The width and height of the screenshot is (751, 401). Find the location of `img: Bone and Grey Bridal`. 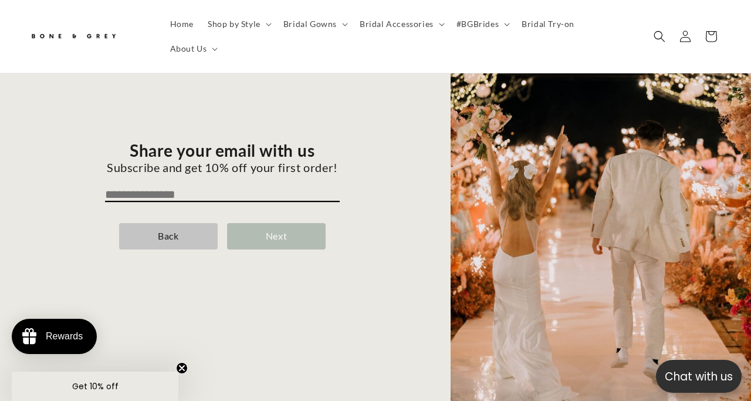

img: Bone and Grey Bridal is located at coordinates (73, 36).